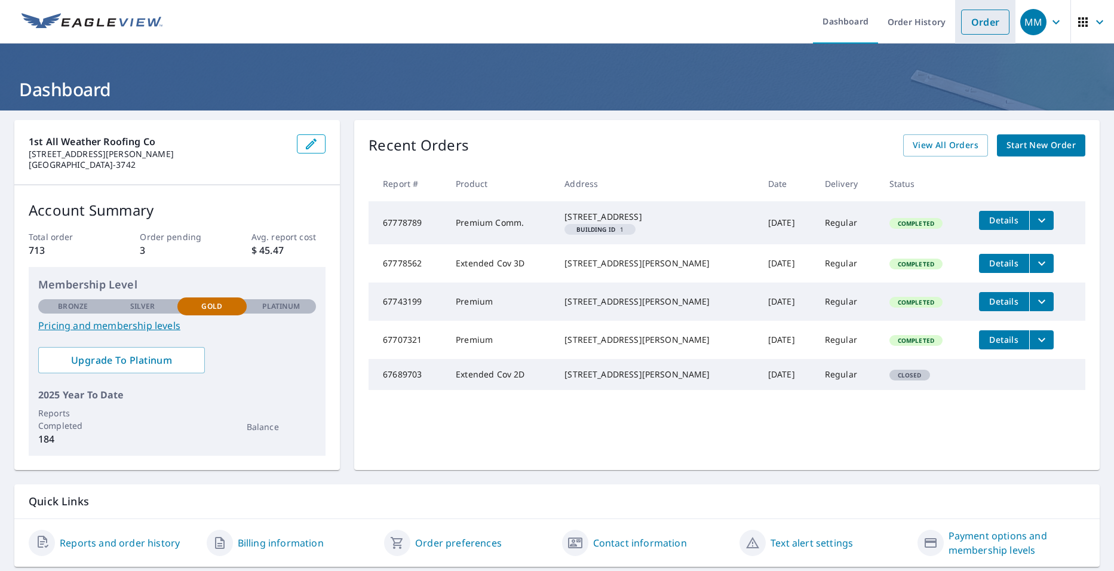  I want to click on button: detailsBtn-67707321, so click(1004, 340).